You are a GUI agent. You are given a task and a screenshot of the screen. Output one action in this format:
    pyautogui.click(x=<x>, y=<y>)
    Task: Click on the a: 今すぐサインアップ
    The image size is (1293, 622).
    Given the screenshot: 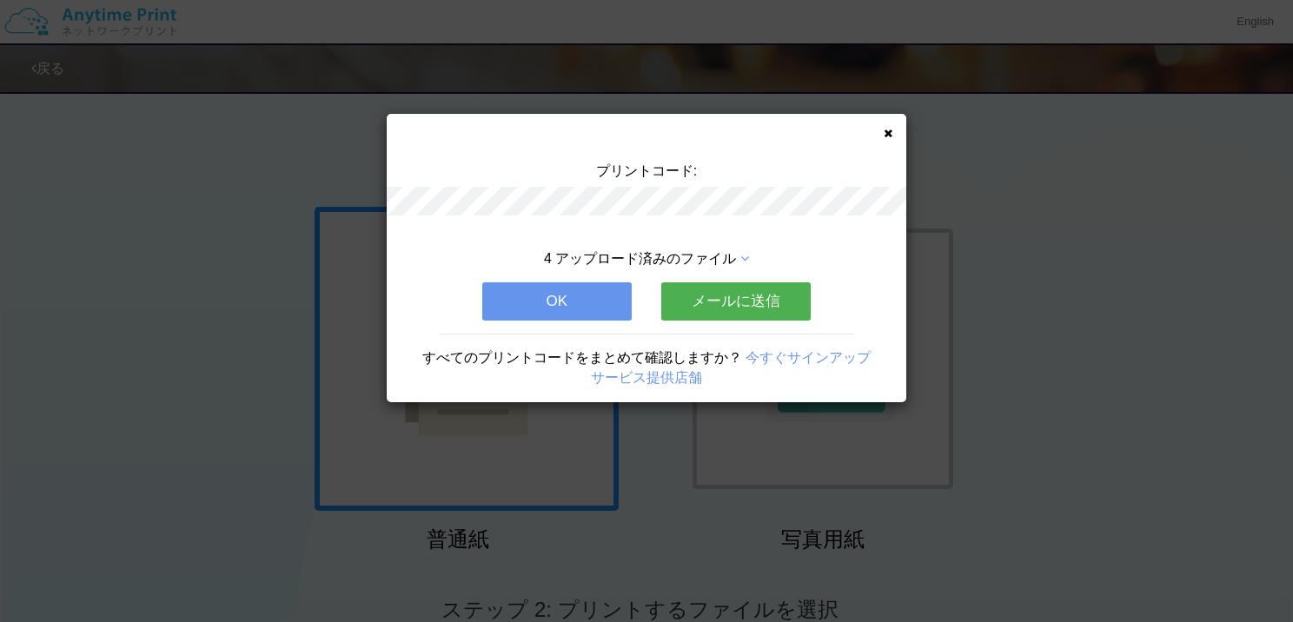 What is the action you would take?
    pyautogui.click(x=808, y=357)
    